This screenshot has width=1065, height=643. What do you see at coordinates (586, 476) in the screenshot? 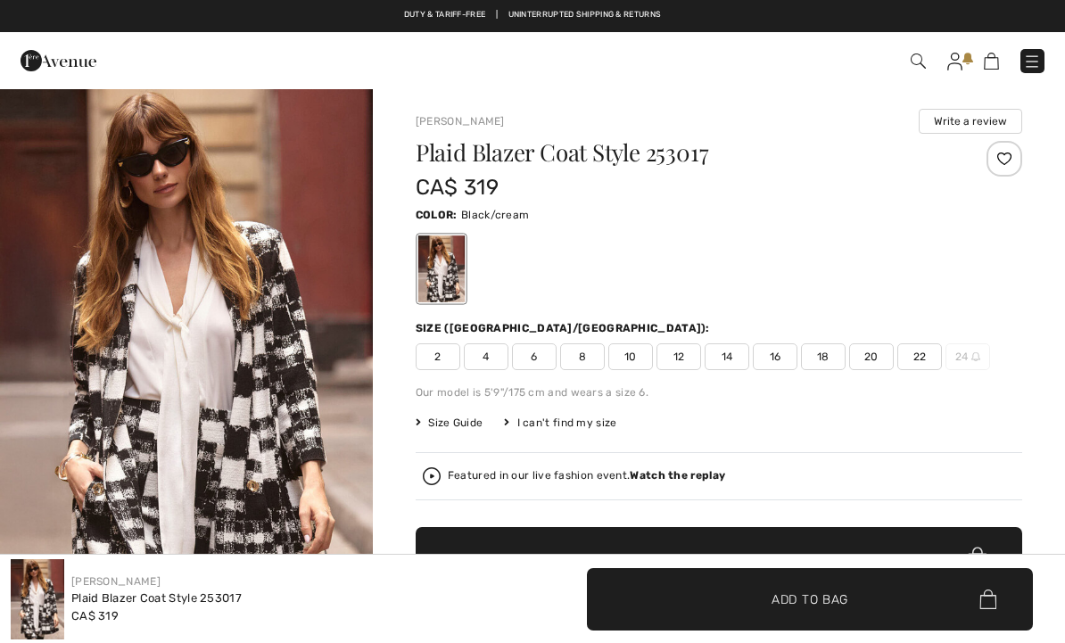
I see `div: Featured in our live fashion event.` at bounding box center [586, 476].